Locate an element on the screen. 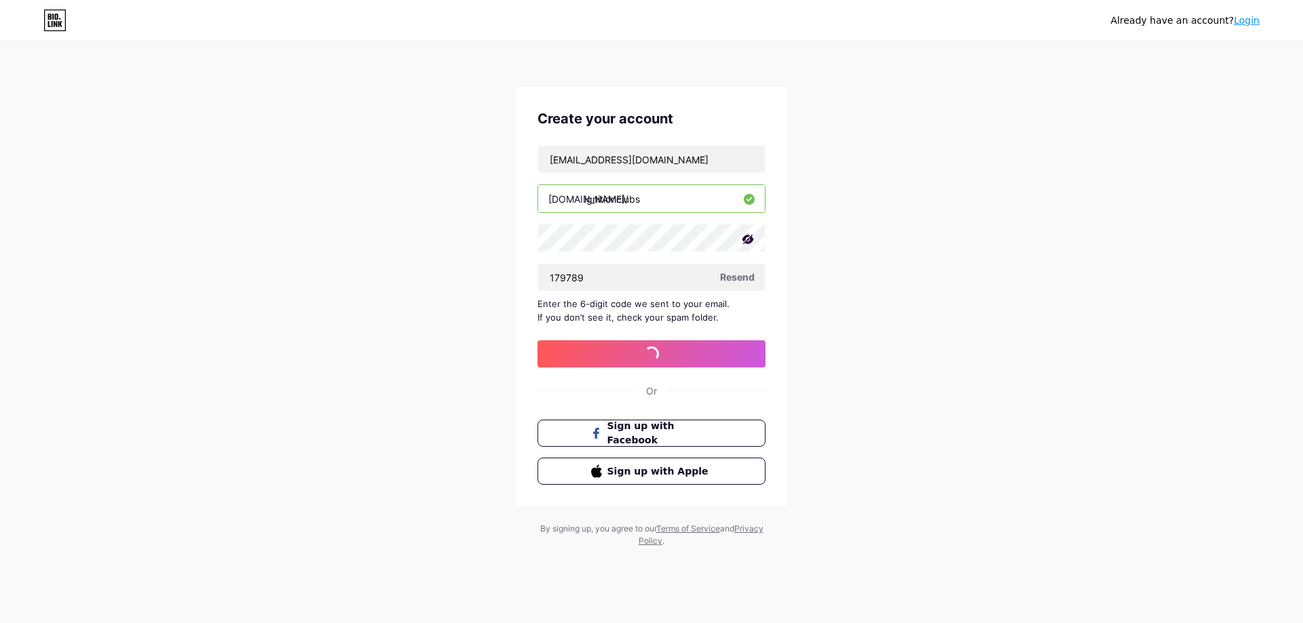 Image resolution: width=1303 pixels, height=623 pixels. input: Paste login code is located at coordinates (651, 277).